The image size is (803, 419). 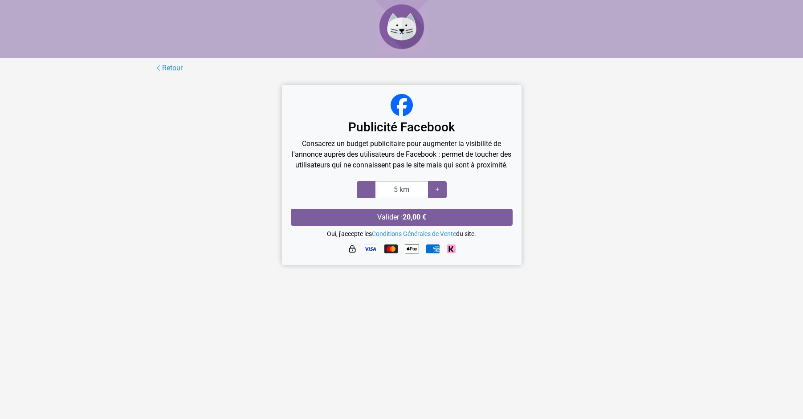 I want to click on p: Consacrez un budget publicitaire pour augmenter la visibilité de l'annonce auprès des utilisateur..., so click(x=401, y=154).